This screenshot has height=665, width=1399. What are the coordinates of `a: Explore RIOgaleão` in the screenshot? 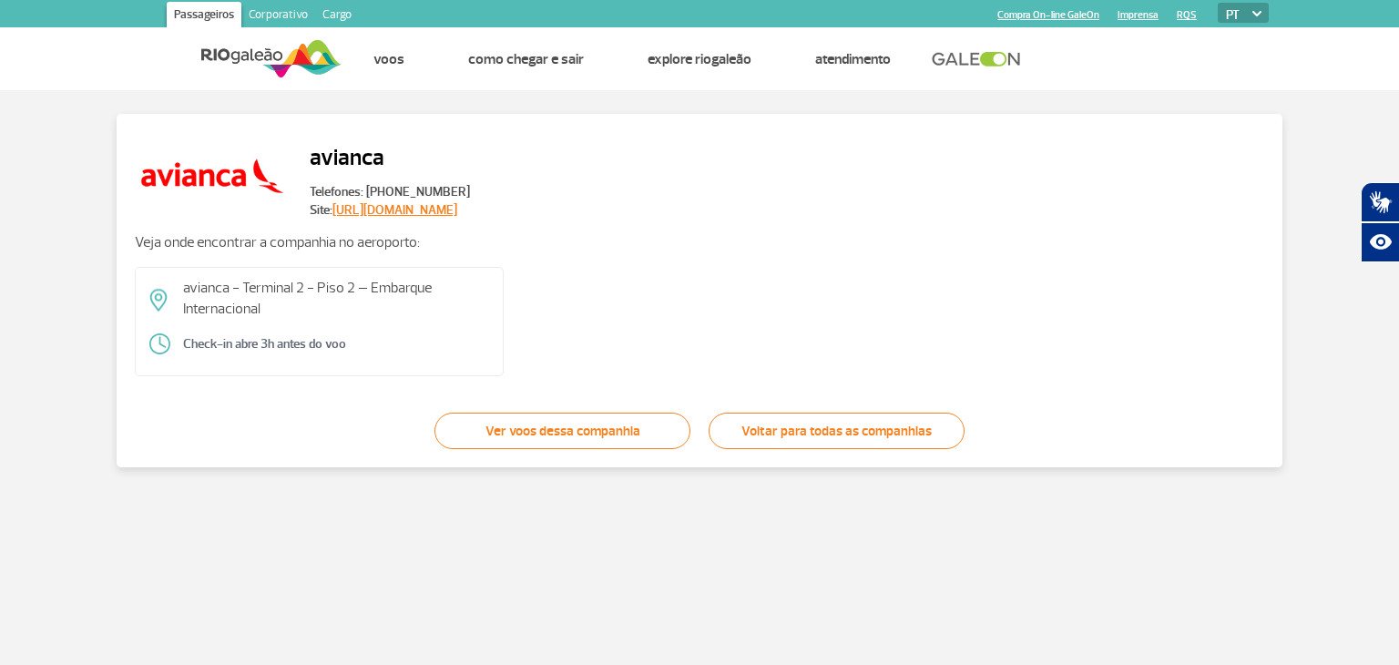 It's located at (699, 59).